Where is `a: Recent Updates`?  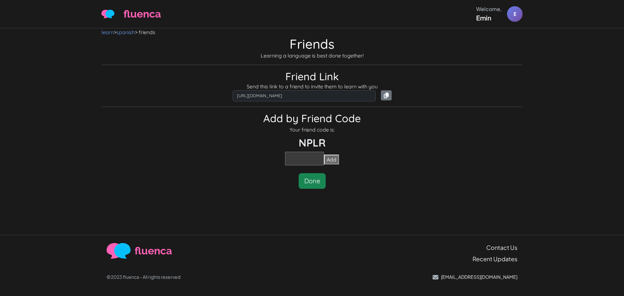
a: Recent Updates is located at coordinates (495, 259).